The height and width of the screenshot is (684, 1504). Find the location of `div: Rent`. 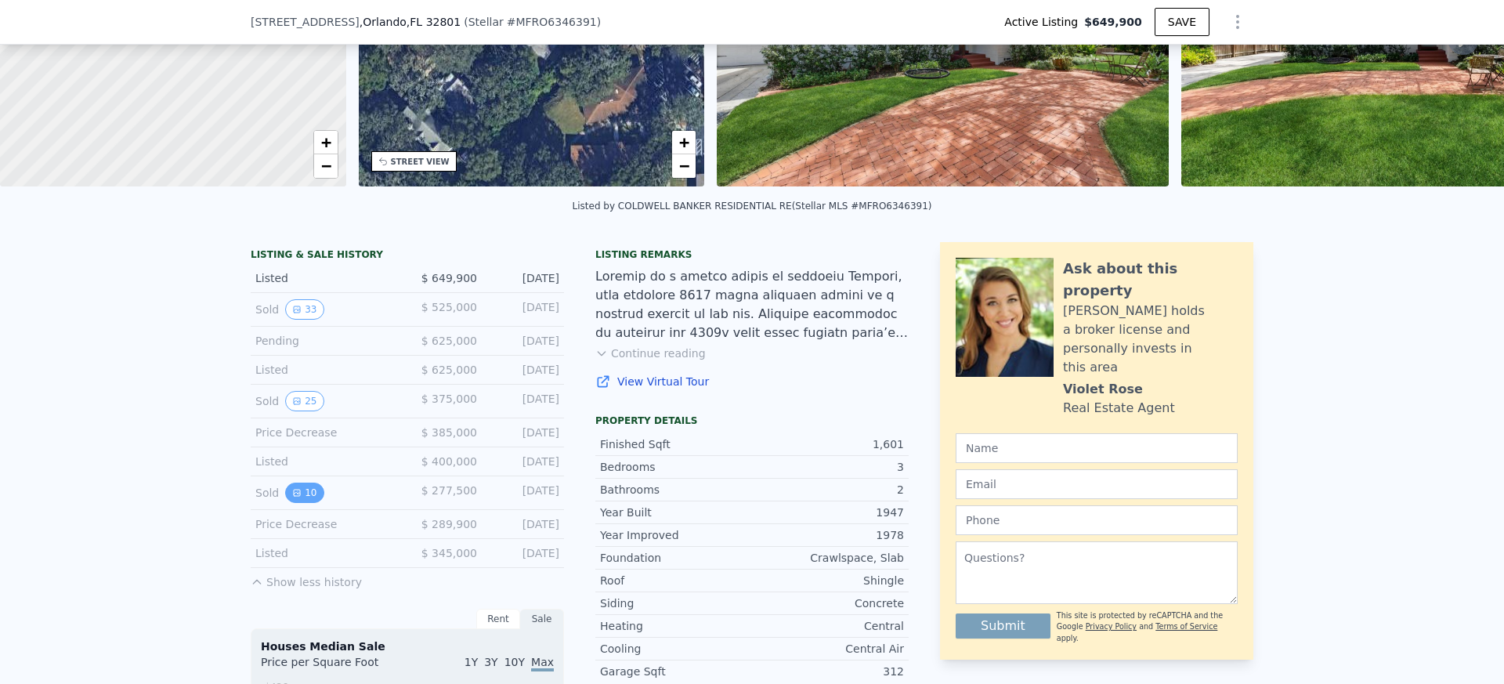

div: Rent is located at coordinates (498, 619).